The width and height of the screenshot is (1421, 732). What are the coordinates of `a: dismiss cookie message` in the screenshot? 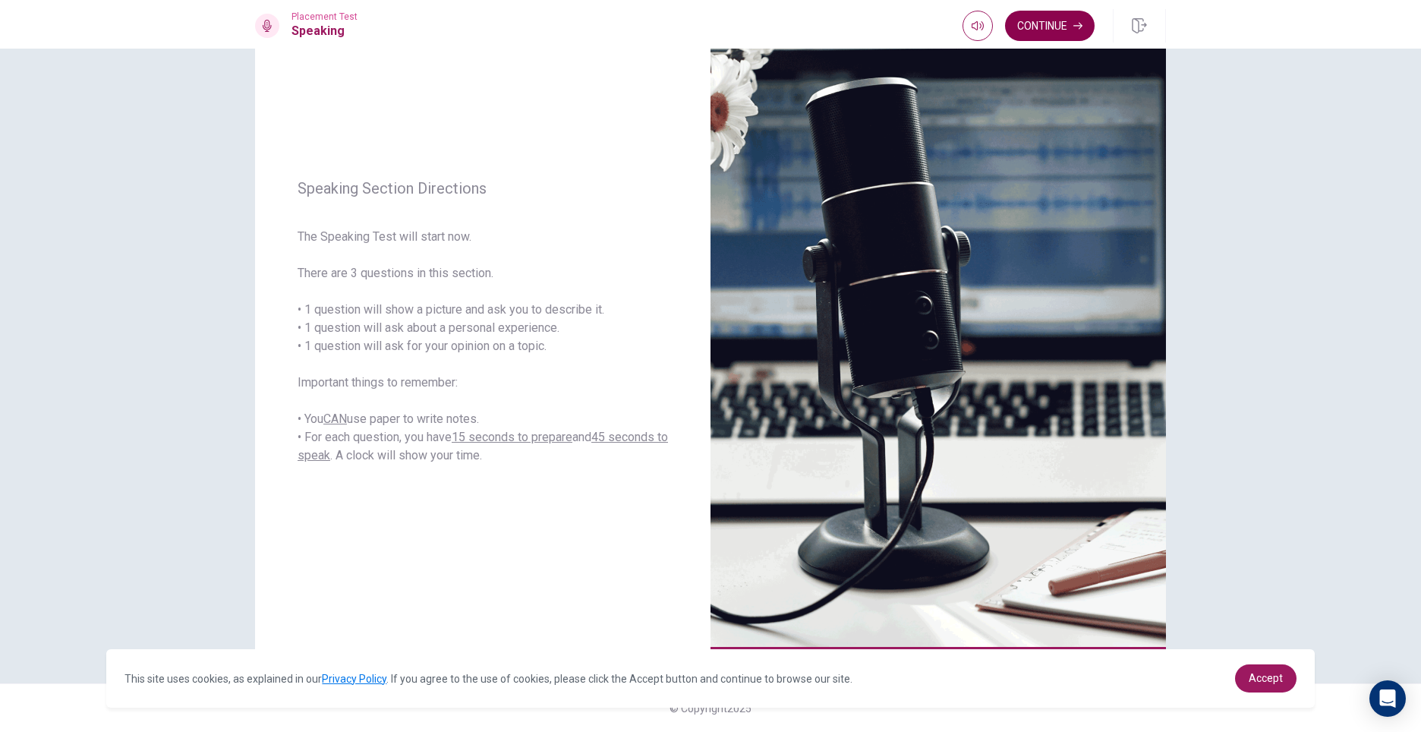 It's located at (1265, 678).